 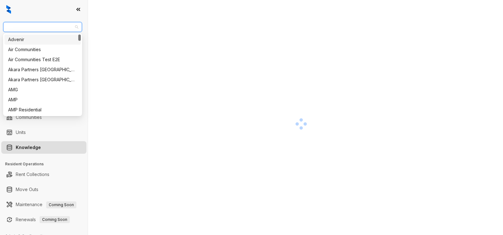 I want to click on li: Knowledge, so click(x=44, y=148).